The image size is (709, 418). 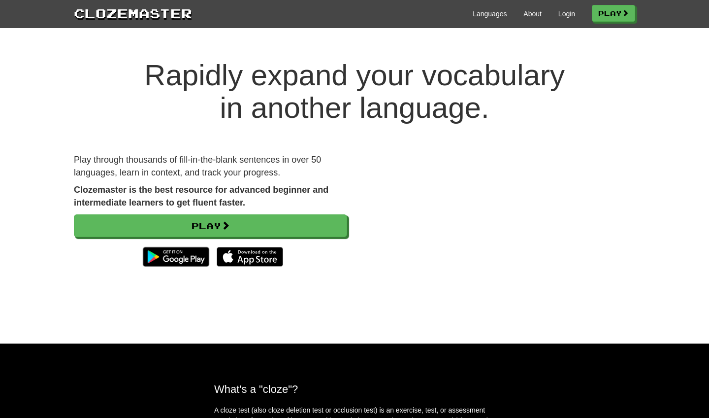 I want to click on a: Login, so click(x=567, y=14).